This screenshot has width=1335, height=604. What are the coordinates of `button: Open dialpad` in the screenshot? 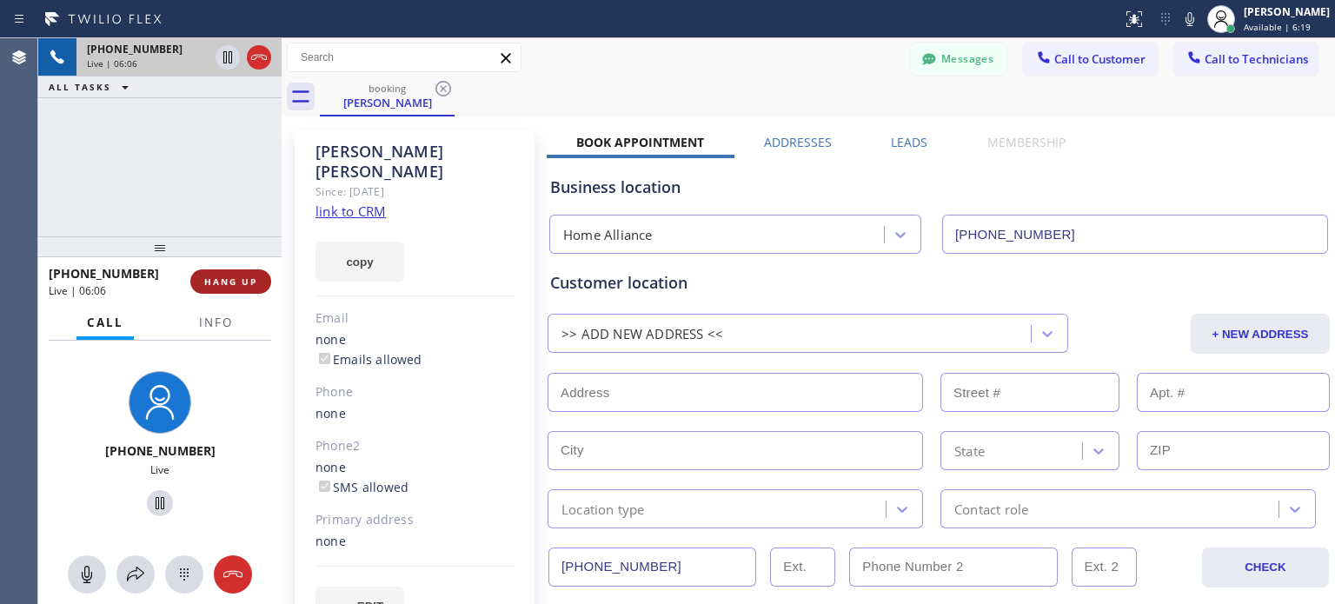 It's located at (184, 574).